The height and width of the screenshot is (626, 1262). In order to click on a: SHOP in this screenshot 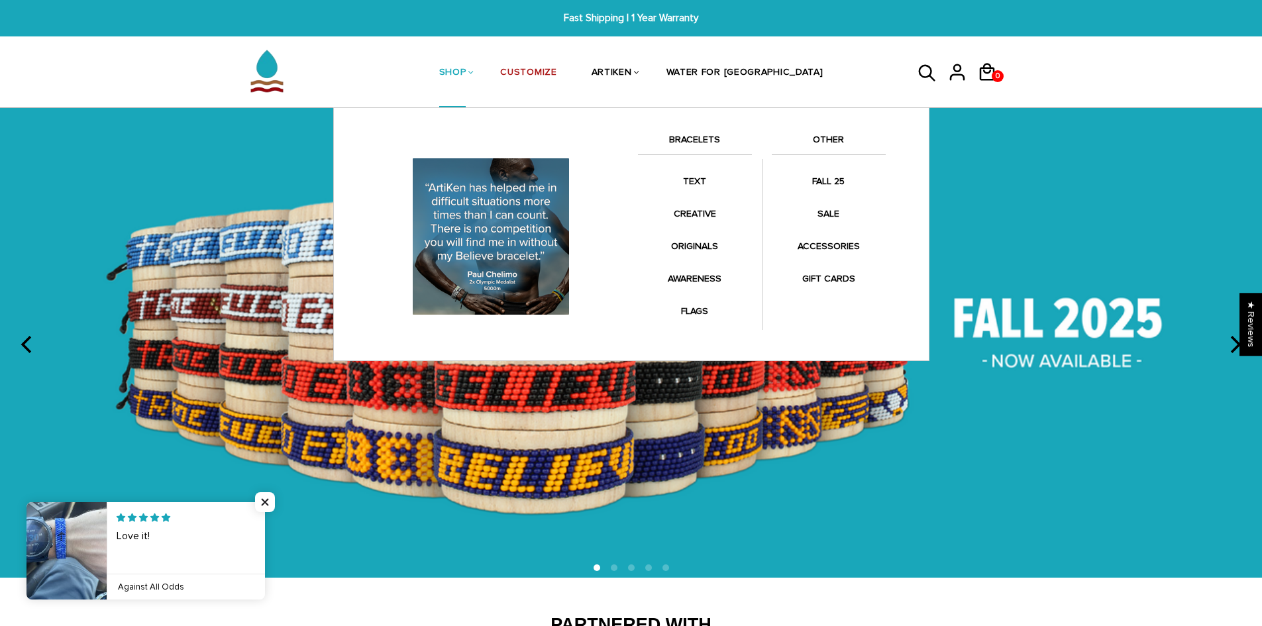, I will do `click(452, 74)`.